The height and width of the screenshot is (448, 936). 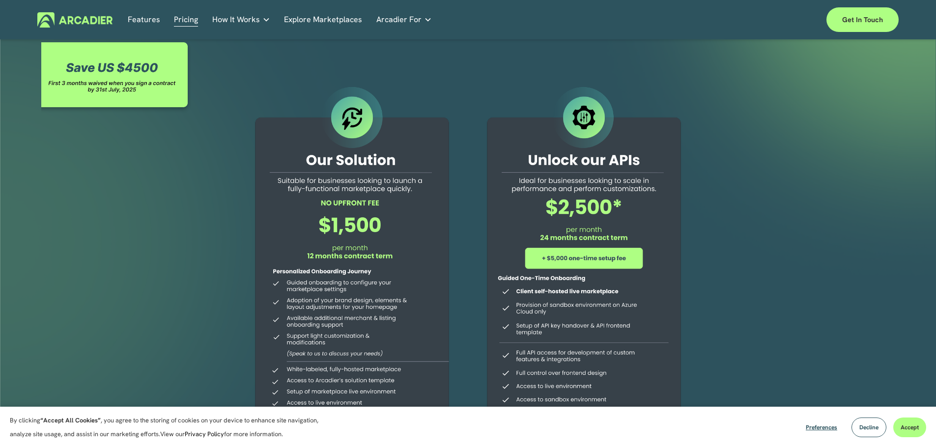 I want to click on strong: “Accept All Cookies”, so click(x=70, y=420).